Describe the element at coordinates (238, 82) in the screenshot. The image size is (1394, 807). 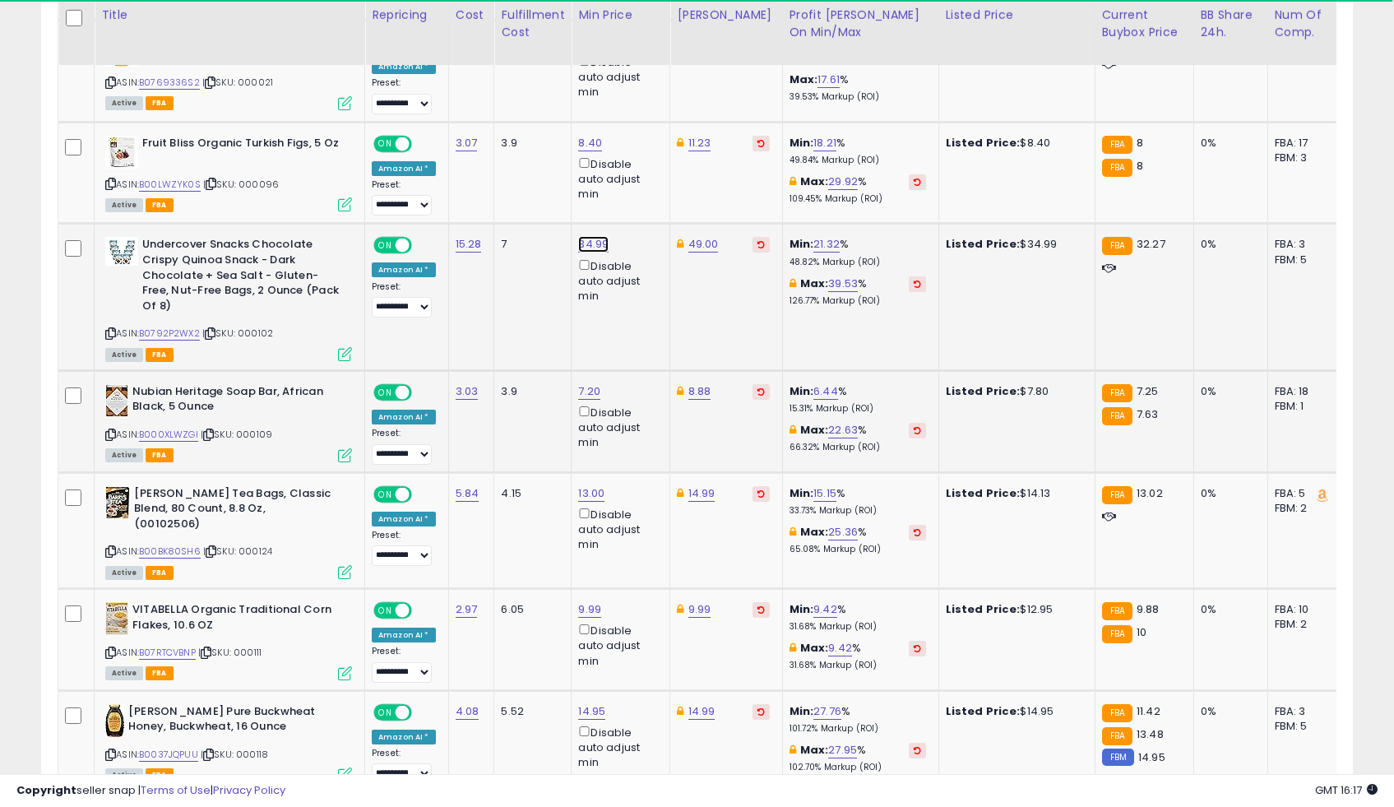
I see `span: | SKU: 000021` at that location.